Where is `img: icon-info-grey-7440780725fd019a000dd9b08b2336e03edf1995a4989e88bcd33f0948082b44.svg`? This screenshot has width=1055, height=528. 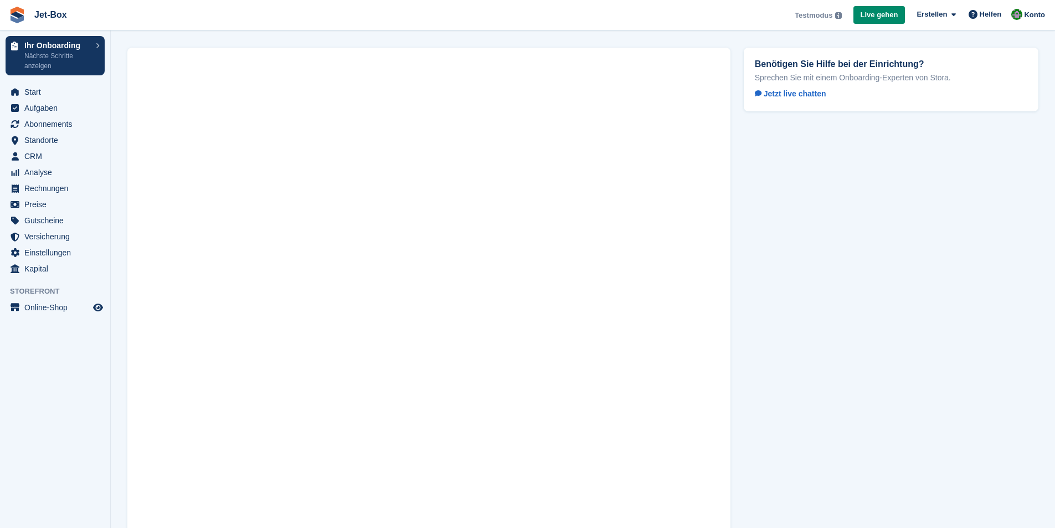 img: icon-info-grey-7440780725fd019a000dd9b08b2336e03edf1995a4989e88bcd33f0948082b44.svg is located at coordinates (839, 16).